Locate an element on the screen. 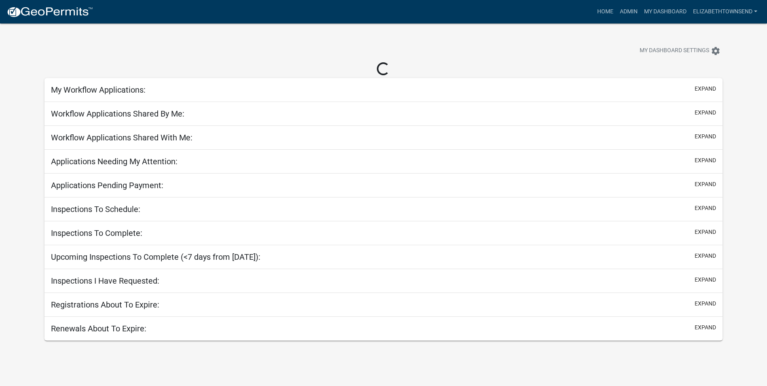 The height and width of the screenshot is (386, 767). h5: Registrations About To Expire: is located at coordinates (105, 304).